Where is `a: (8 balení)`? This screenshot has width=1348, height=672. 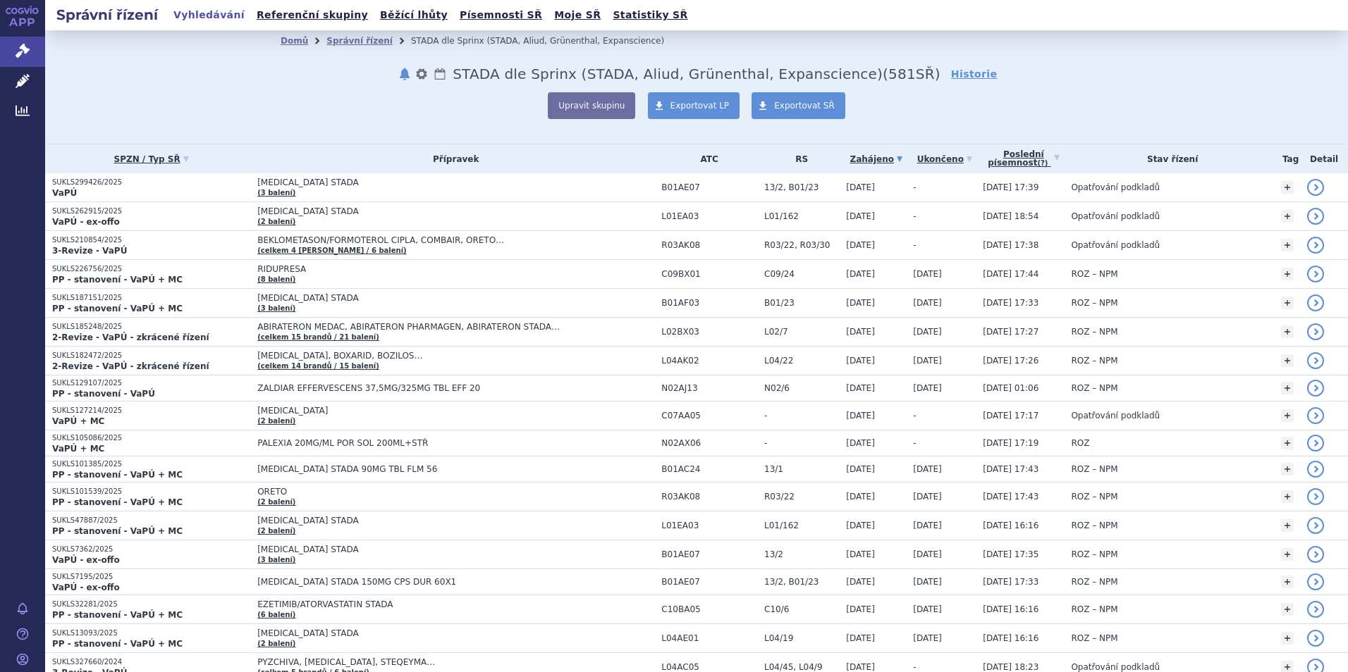 a: (8 balení) is located at coordinates (276, 279).